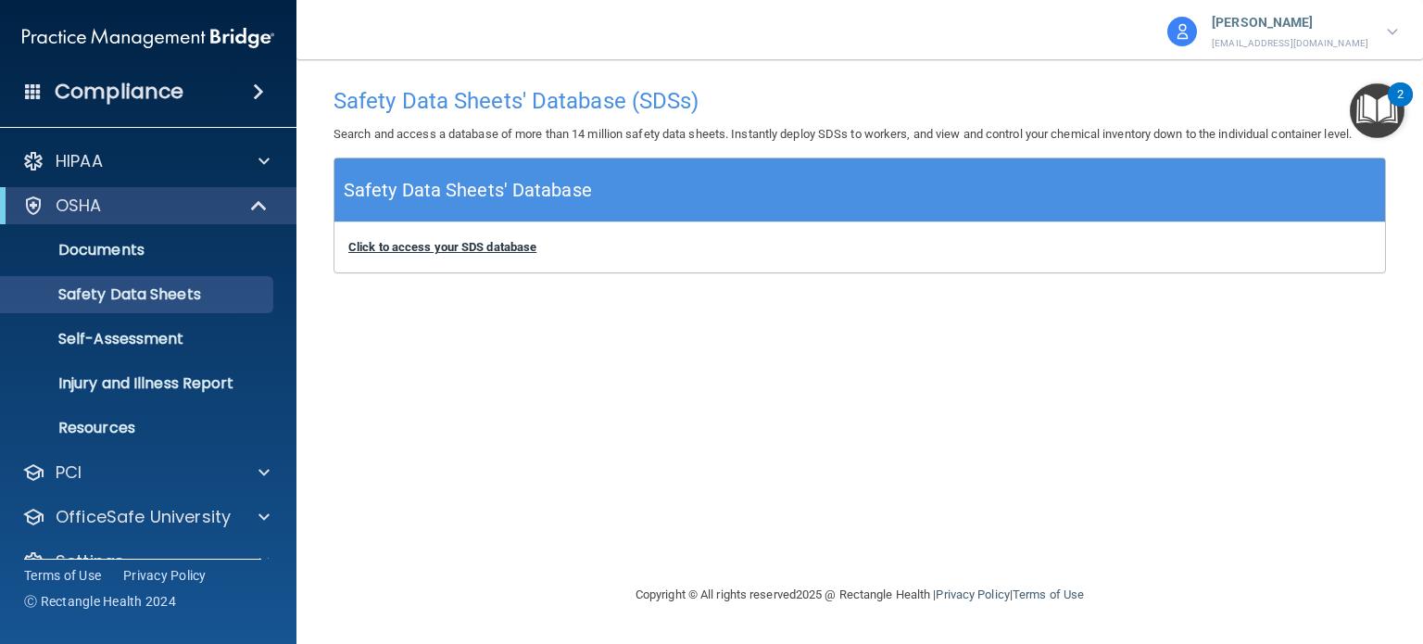 The width and height of the screenshot is (1423, 644). Describe the element at coordinates (1182, 31) in the screenshot. I see `img: avatar.17b06cb7.svg` at that location.